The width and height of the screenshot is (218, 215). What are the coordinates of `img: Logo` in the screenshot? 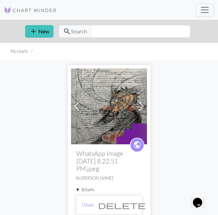 It's located at (30, 10).